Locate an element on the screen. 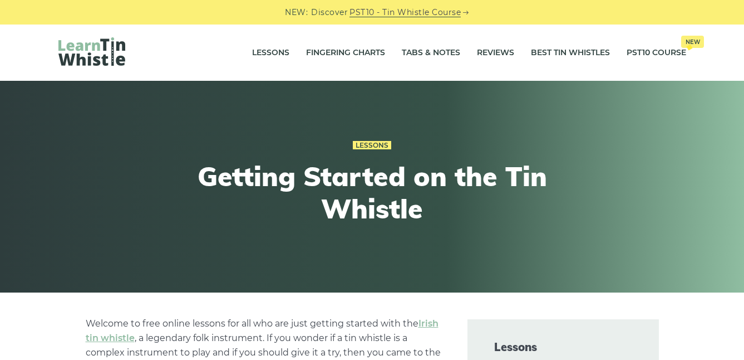 Image resolution: width=744 pixels, height=360 pixels. a: Tabs & Notes is located at coordinates (431, 53).